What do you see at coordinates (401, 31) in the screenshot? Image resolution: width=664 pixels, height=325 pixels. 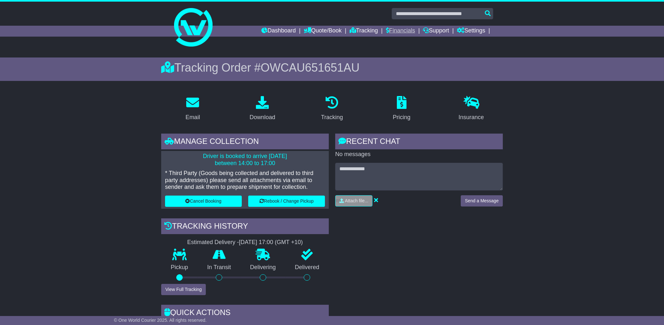 I see `a: Financials` at bounding box center [401, 31].